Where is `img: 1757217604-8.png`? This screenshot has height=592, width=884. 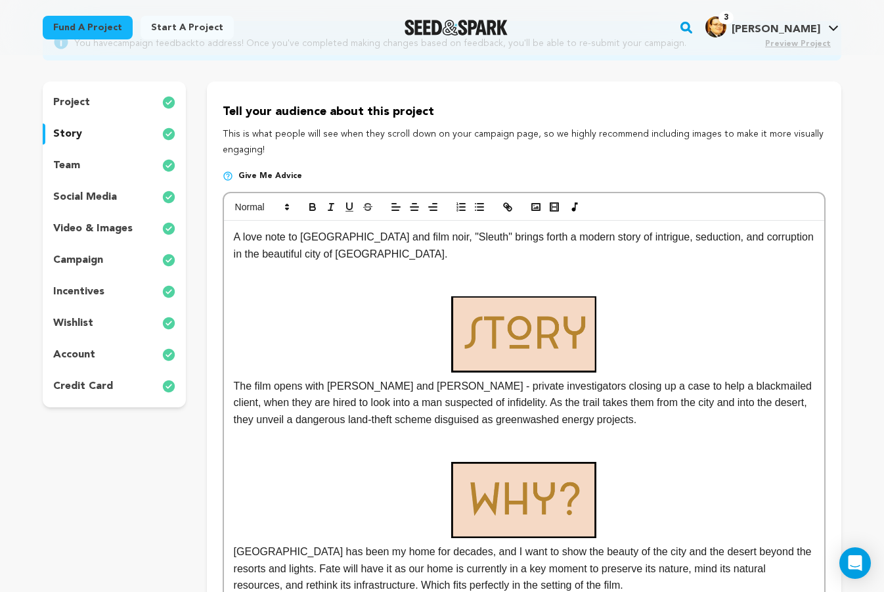 img: 1757217604-8.png is located at coordinates (524, 334).